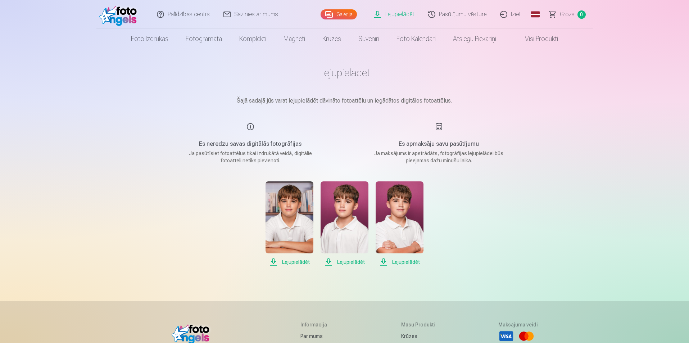 The image size is (689, 343). What do you see at coordinates (369, 39) in the screenshot?
I see `a: Suvenīri` at bounding box center [369, 39].